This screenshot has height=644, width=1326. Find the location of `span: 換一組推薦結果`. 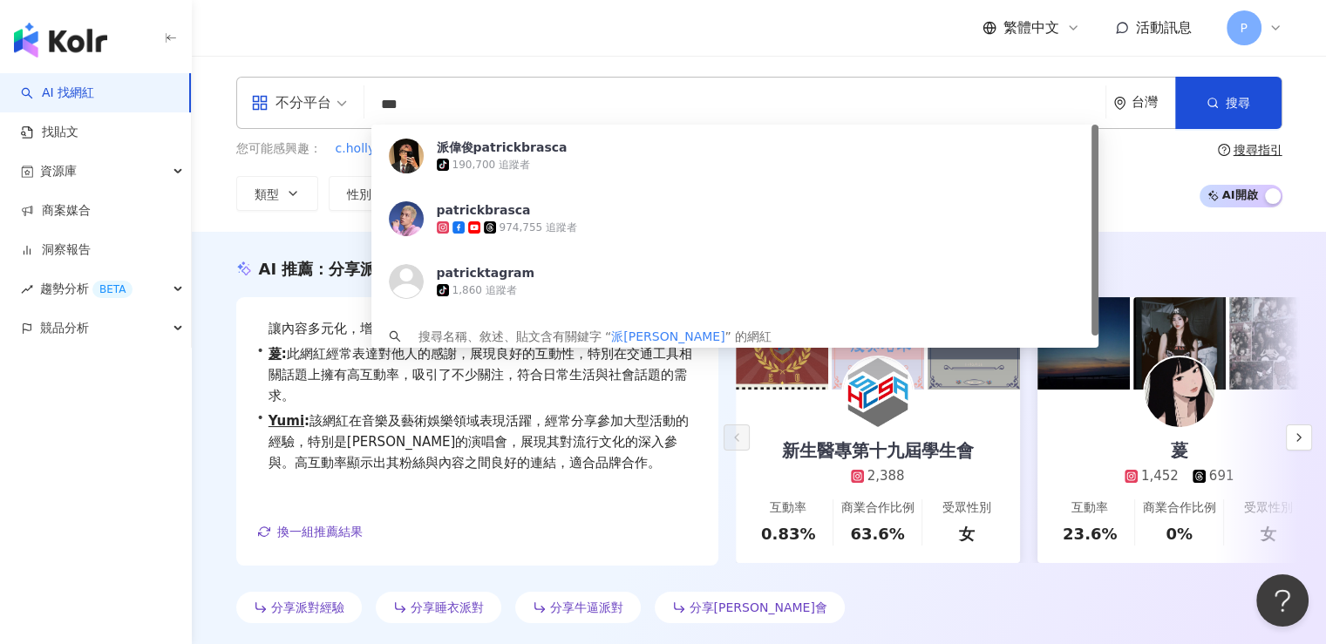

span: 換一組推薦結果 is located at coordinates (320, 532).